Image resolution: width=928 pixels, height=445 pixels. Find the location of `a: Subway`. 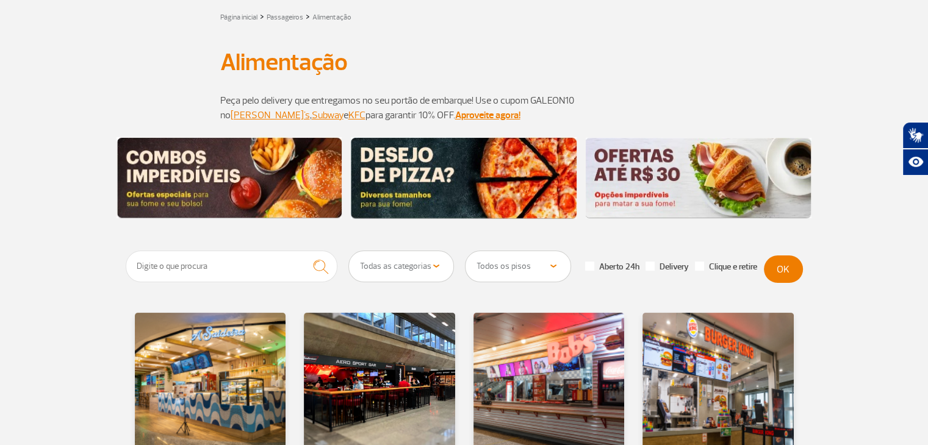

a: Subway is located at coordinates (328, 115).